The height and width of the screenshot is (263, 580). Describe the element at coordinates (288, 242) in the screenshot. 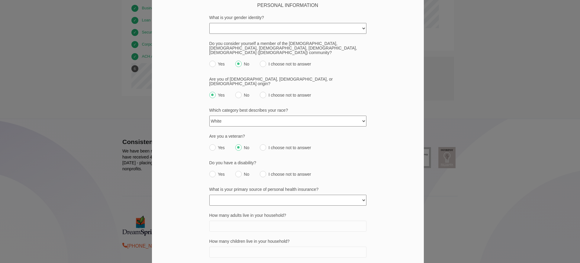

I see `label: How many children live in your household?` at that location.